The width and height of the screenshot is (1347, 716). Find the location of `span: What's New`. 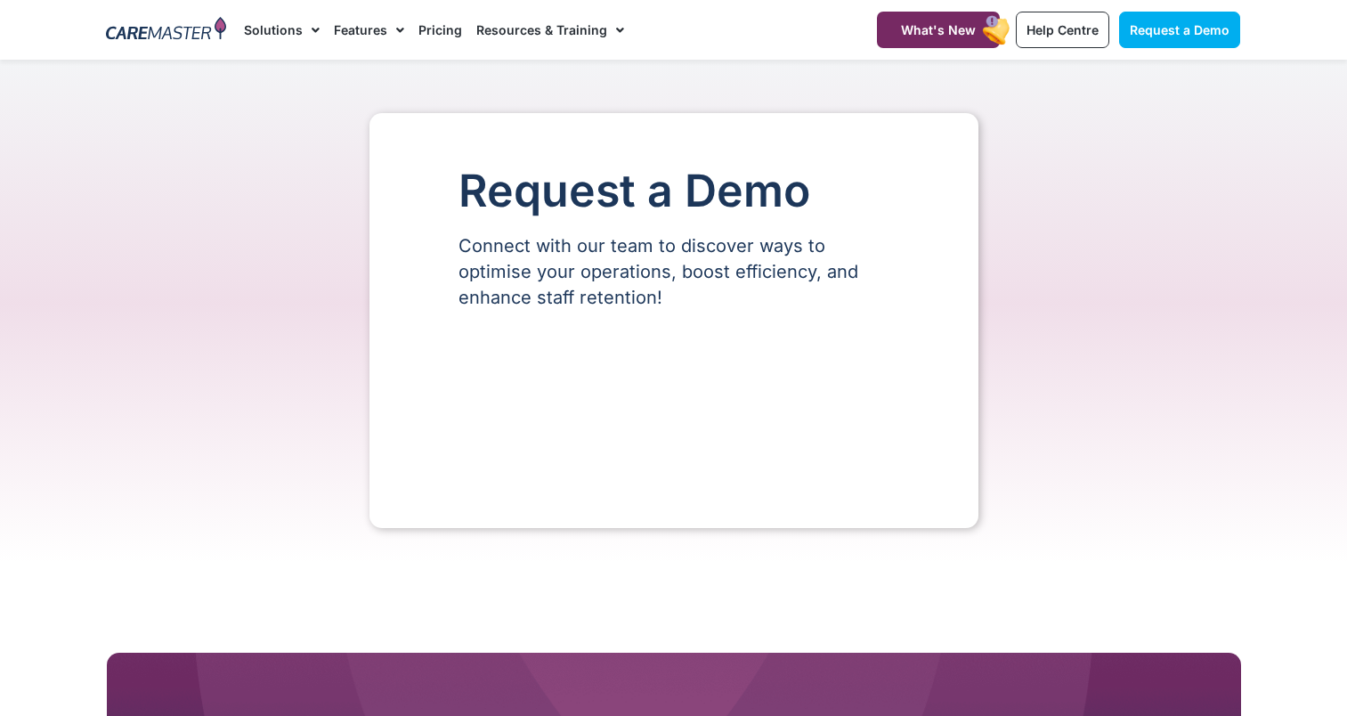

span: What's New is located at coordinates (939, 29).